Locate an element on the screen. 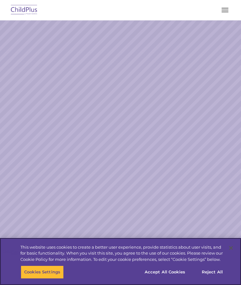 The width and height of the screenshot is (241, 285). div: This website uses cookies to create a better user experience, provide statistics about user visit... is located at coordinates (122, 254).